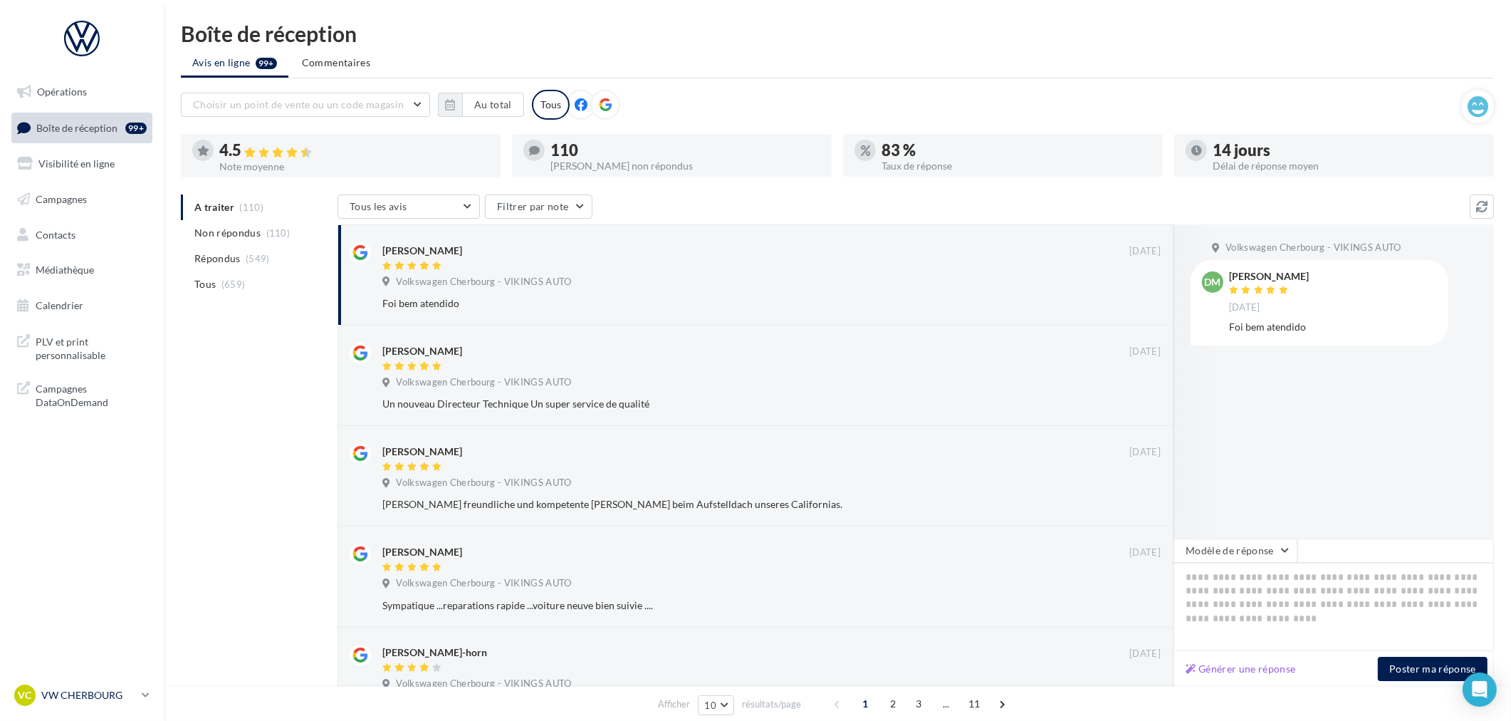 The width and height of the screenshot is (1511, 721). I want to click on span: 2, so click(893, 704).